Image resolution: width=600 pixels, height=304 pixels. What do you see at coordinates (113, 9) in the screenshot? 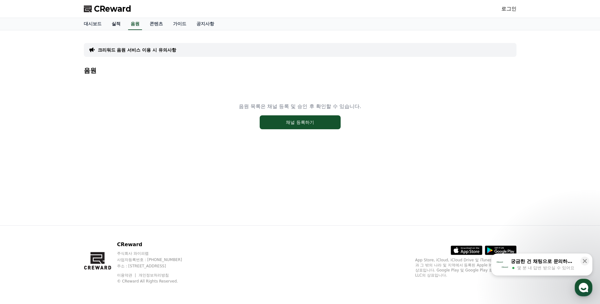
I see `span: CReward` at bounding box center [113, 9].